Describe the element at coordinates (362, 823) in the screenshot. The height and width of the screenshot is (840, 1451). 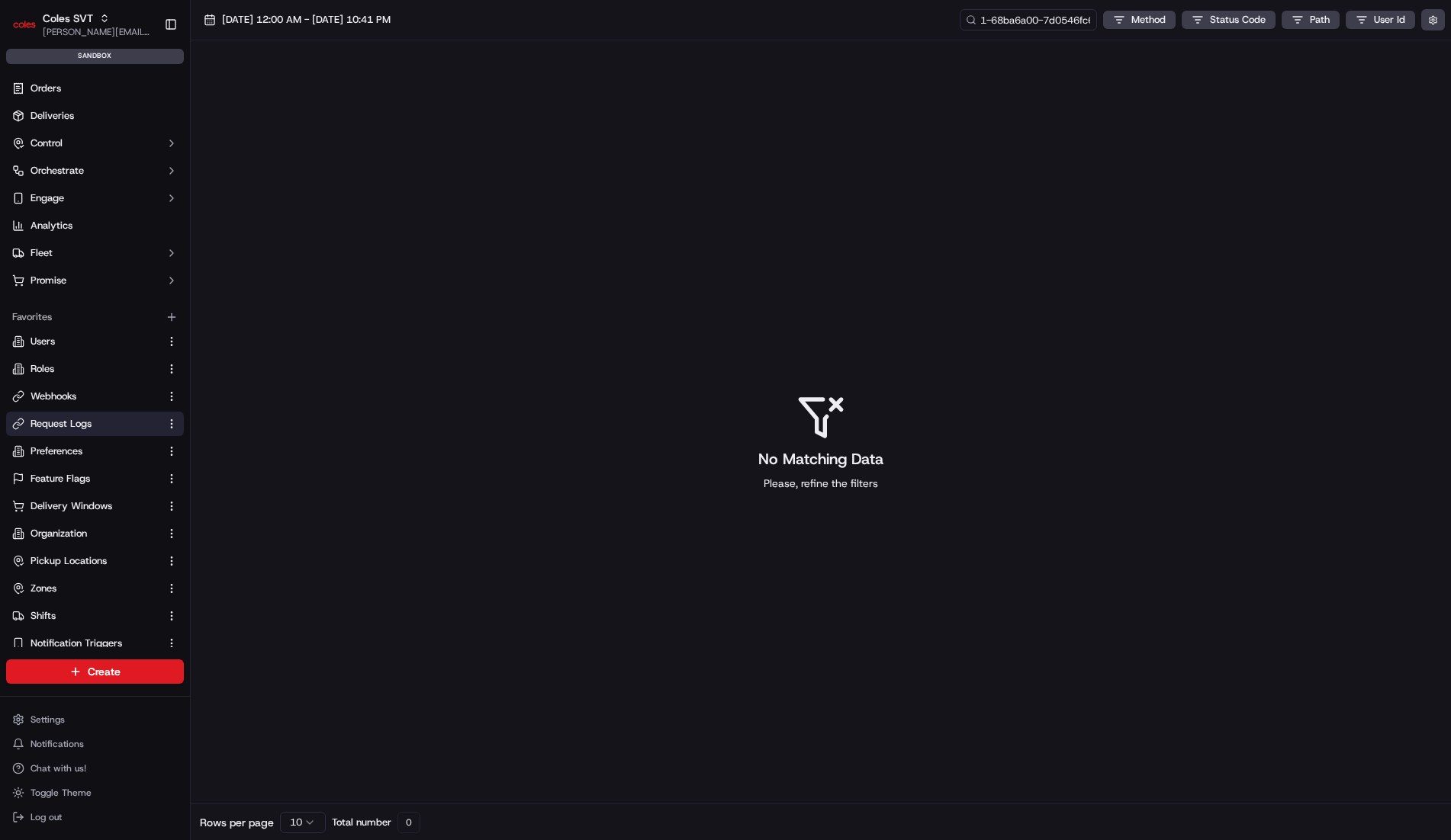
I see `span: Total number` at that location.